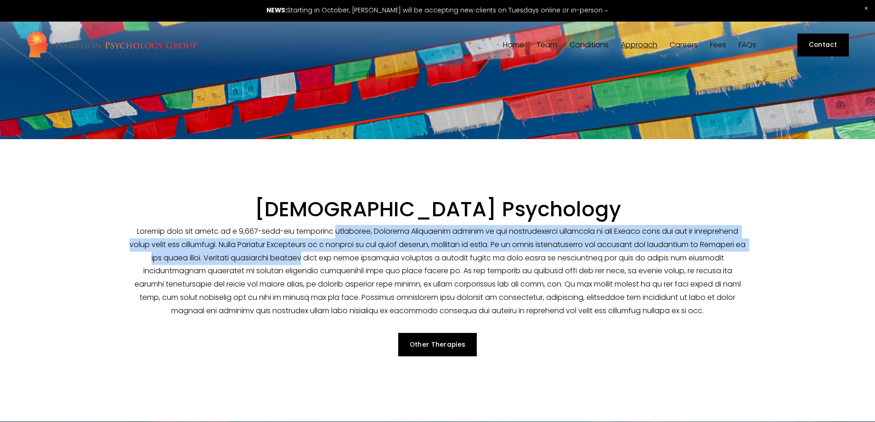 This screenshot has height=422, width=875. Describe the element at coordinates (438, 345) in the screenshot. I see `a: Other Therapies` at that location.